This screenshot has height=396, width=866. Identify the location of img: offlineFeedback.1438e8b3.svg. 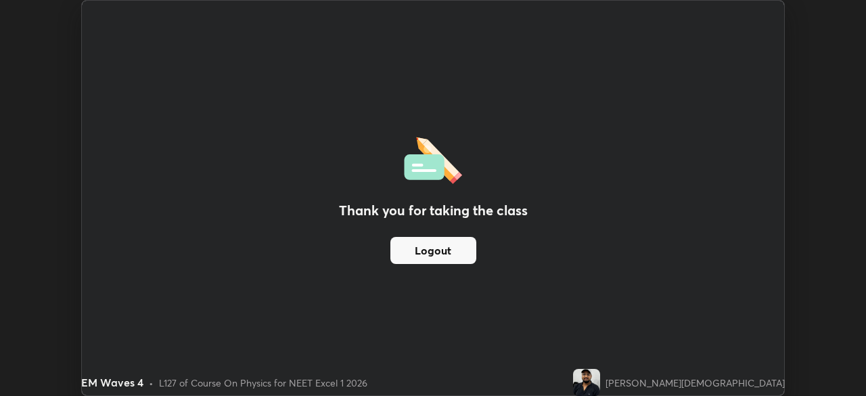
(433, 158).